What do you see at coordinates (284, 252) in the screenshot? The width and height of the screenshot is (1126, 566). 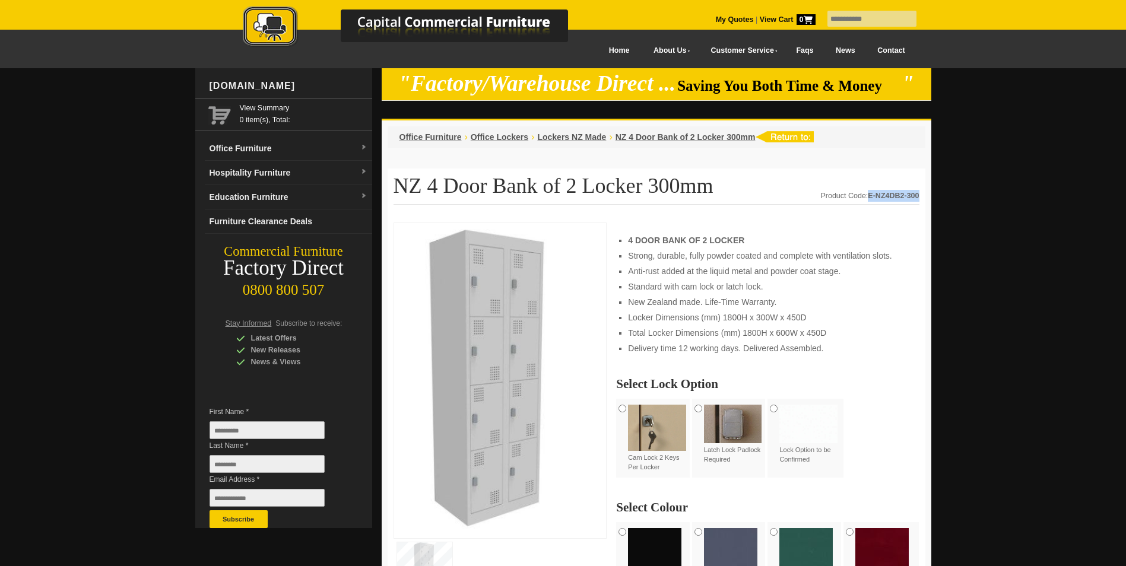 I see `div: Commercial Furniture` at bounding box center [284, 252].